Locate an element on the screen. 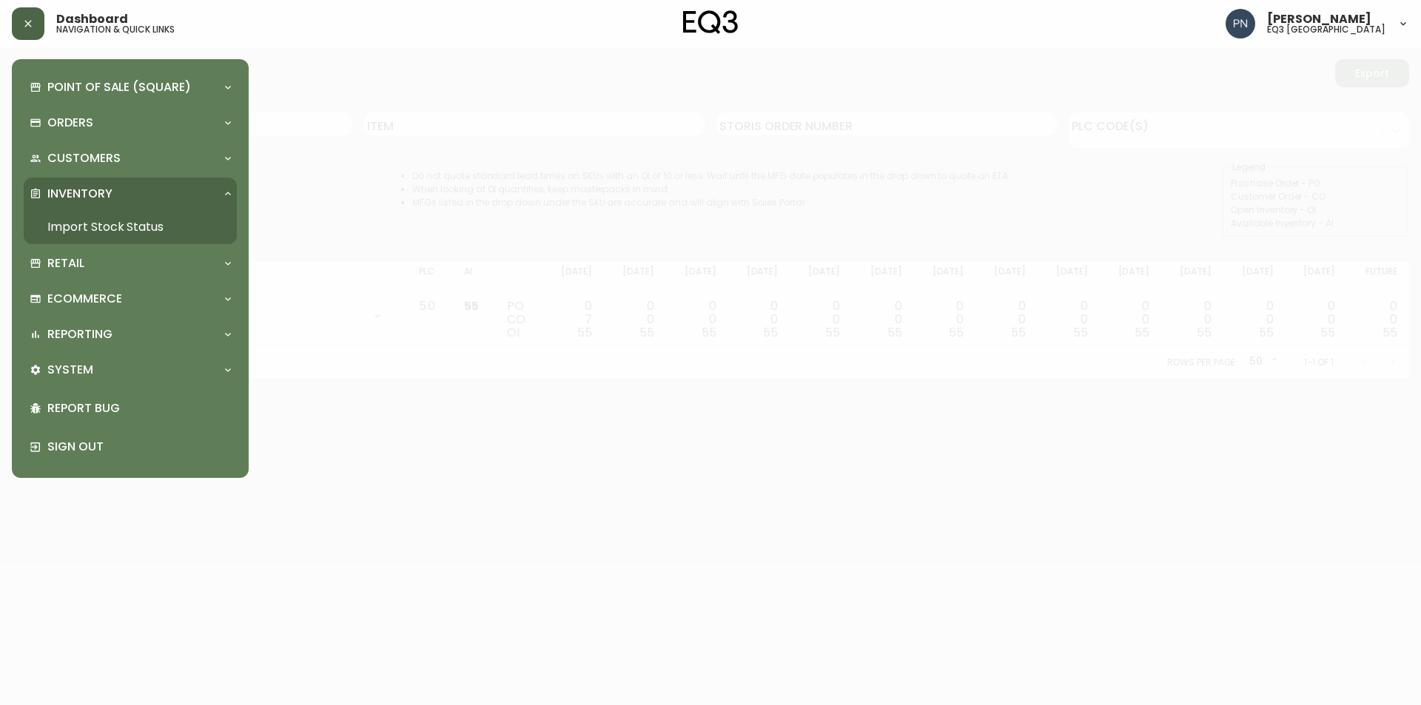  div: System is located at coordinates (130, 370).